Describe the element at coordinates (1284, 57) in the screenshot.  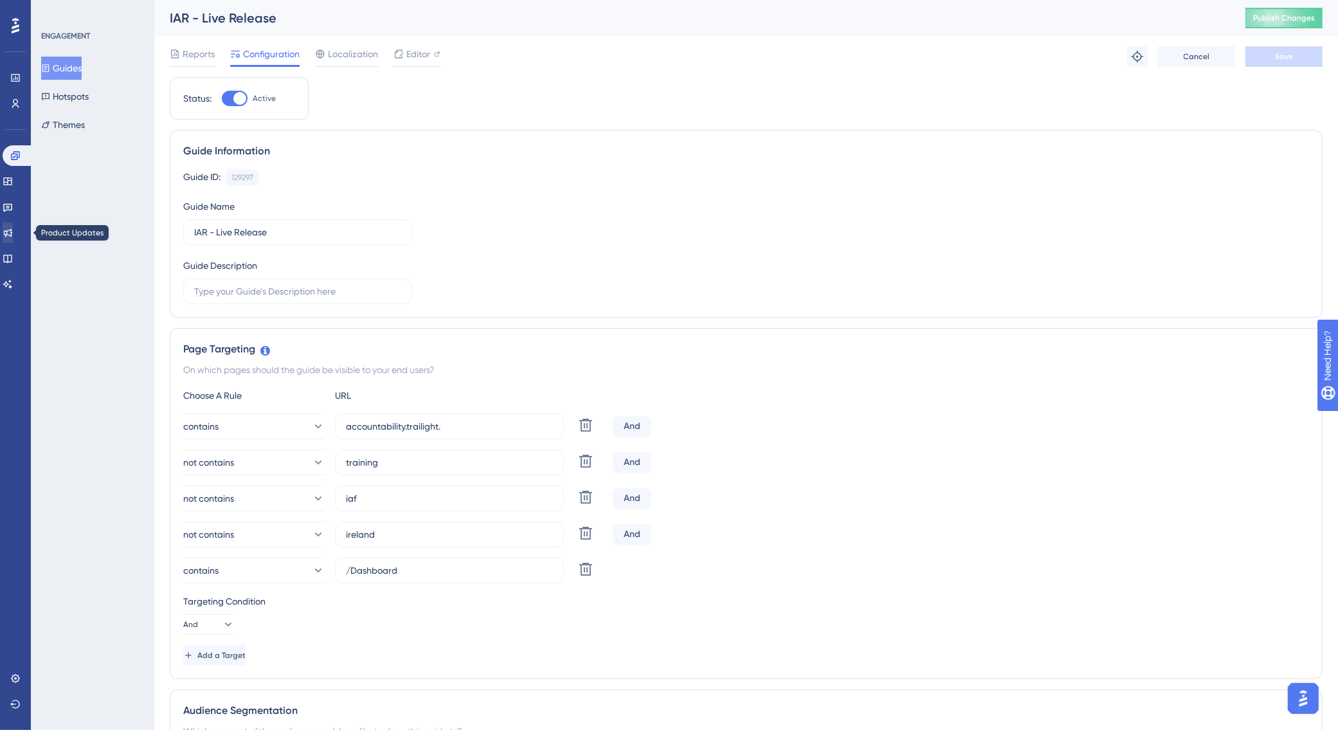
I see `span: Save` at that location.